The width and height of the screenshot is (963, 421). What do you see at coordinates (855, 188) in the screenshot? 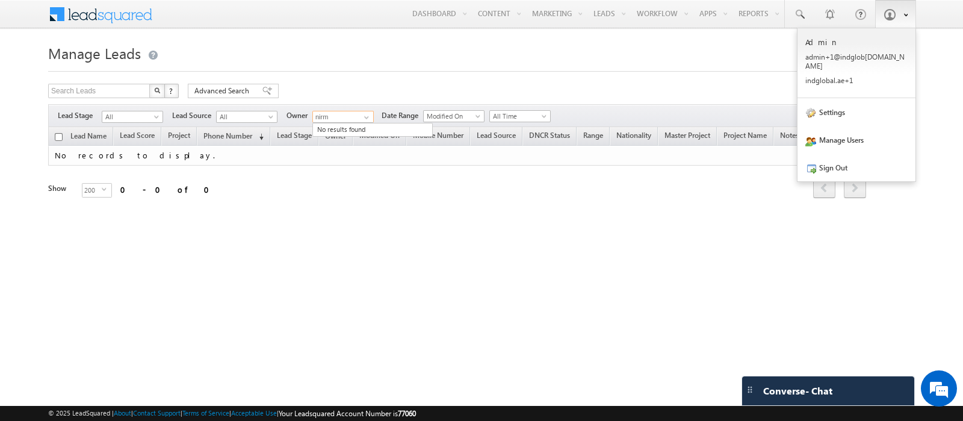
I see `a: next` at bounding box center [855, 188].